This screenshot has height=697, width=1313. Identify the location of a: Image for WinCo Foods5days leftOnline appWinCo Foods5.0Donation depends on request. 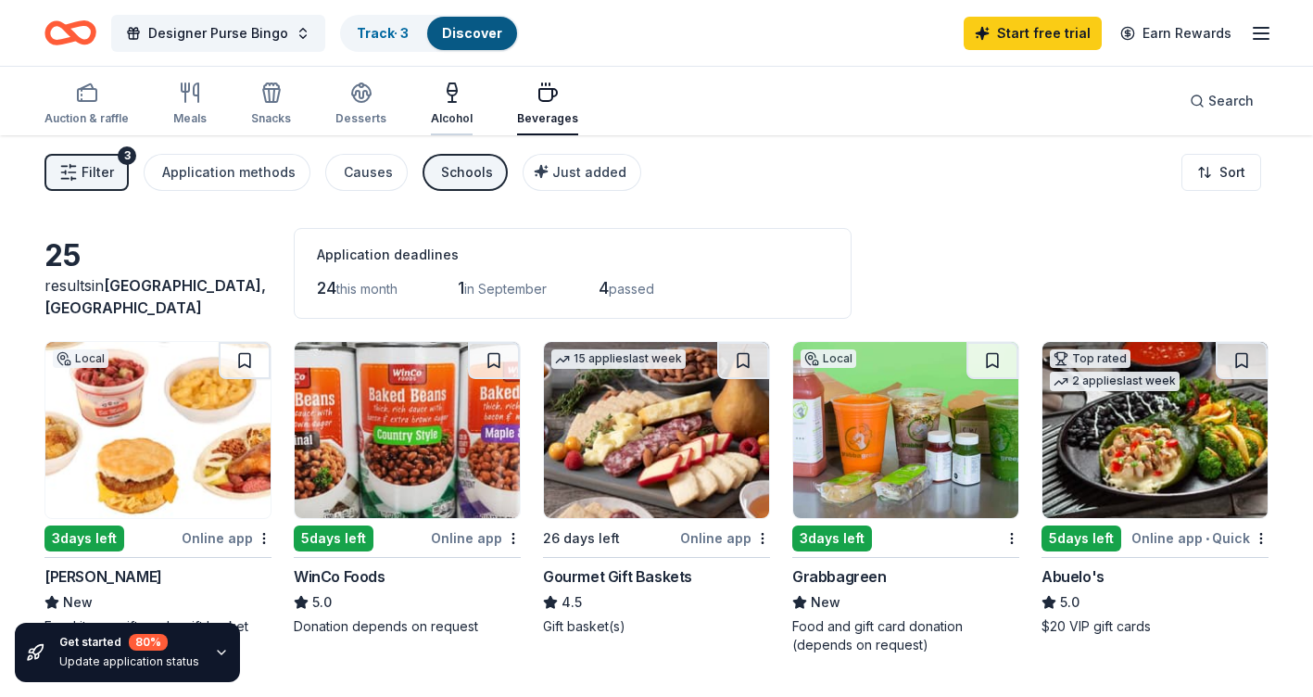
(407, 488).